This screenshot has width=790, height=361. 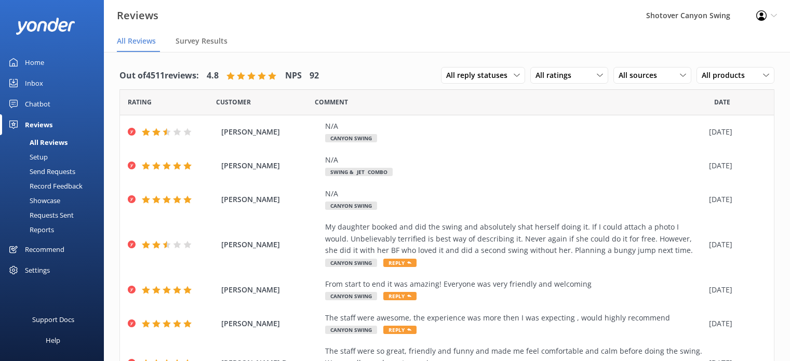 What do you see at coordinates (53, 340) in the screenshot?
I see `div: Help` at bounding box center [53, 340].